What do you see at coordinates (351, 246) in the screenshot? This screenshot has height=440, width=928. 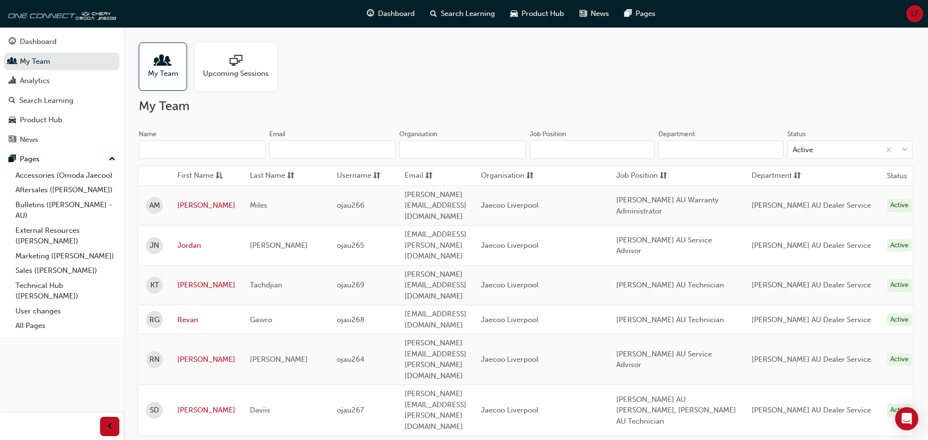 I see `span: ojau265` at bounding box center [351, 246].